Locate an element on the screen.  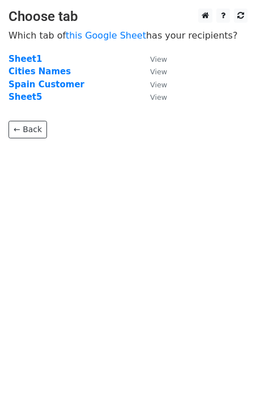
a: ← Back is located at coordinates (28, 129).